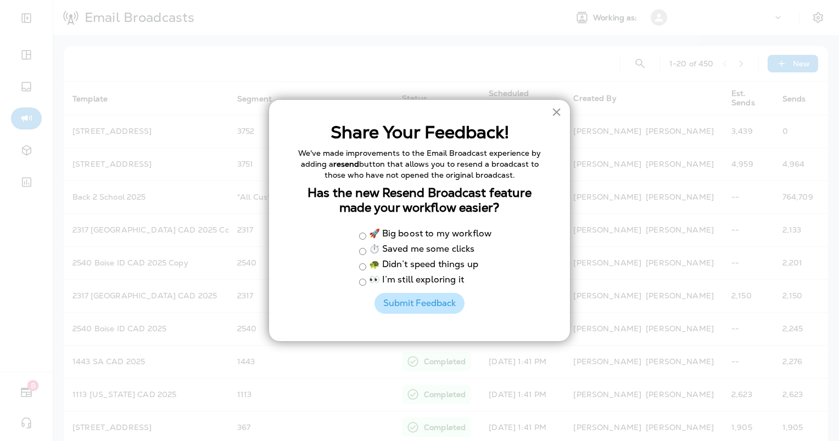 This screenshot has height=441, width=839. What do you see at coordinates (419, 132) in the screenshot?
I see `h2: Share Your Feedback!` at bounding box center [419, 132].